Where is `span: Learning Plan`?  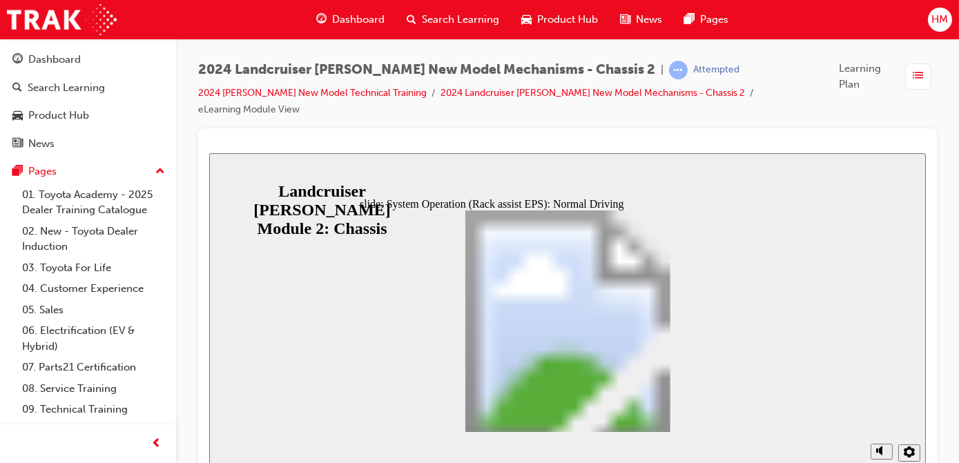
span: Learning Plan is located at coordinates (870, 76).